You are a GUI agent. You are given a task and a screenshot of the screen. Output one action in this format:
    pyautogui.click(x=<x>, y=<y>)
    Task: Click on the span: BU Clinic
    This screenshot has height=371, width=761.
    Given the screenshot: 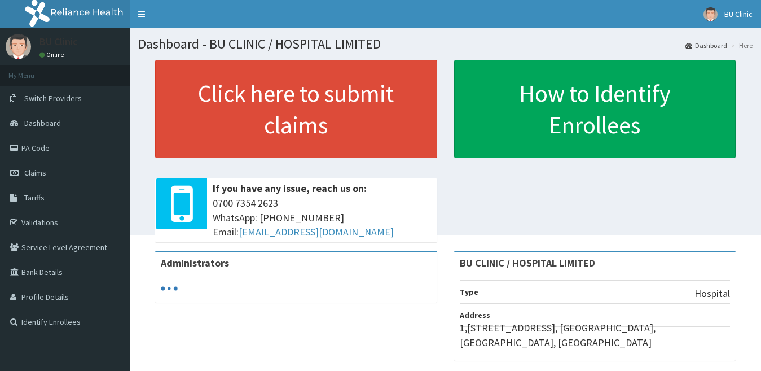 What is the action you would take?
    pyautogui.click(x=739, y=14)
    